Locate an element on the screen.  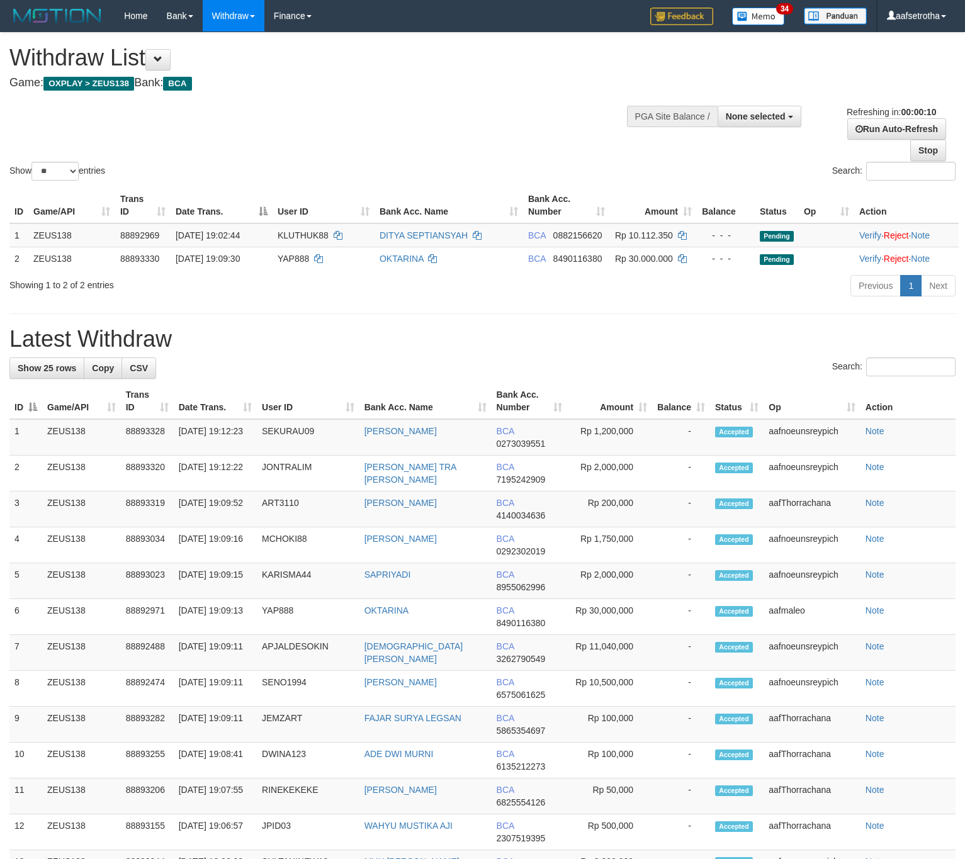
span: Copy 6825554126 to clipboard is located at coordinates (521, 803).